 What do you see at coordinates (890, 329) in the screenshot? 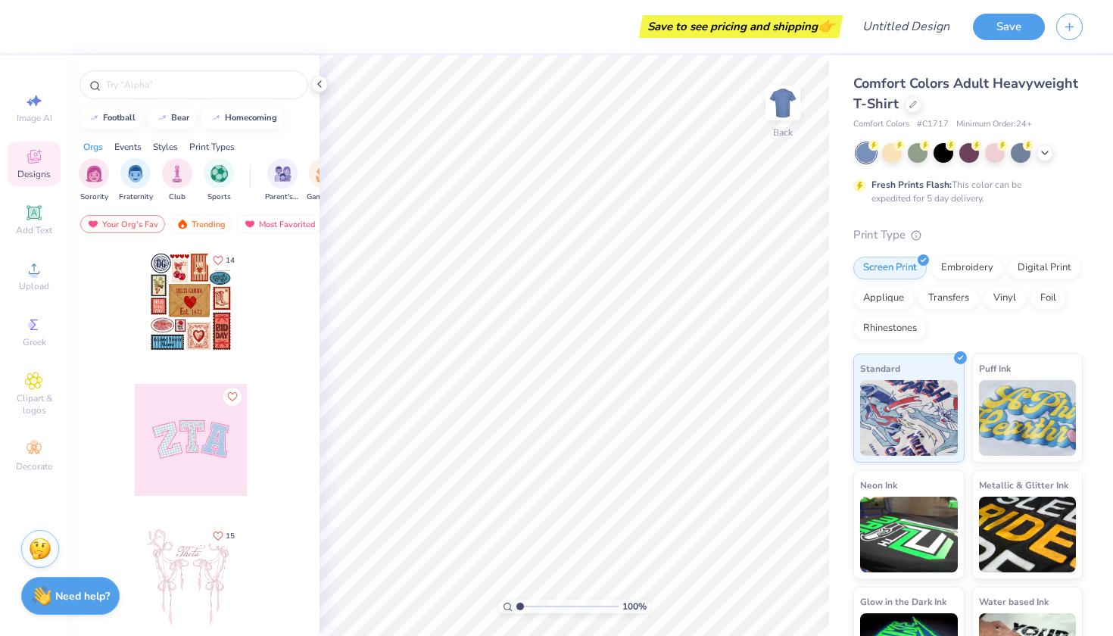
I see `div: Rhinestones` at bounding box center [890, 329].